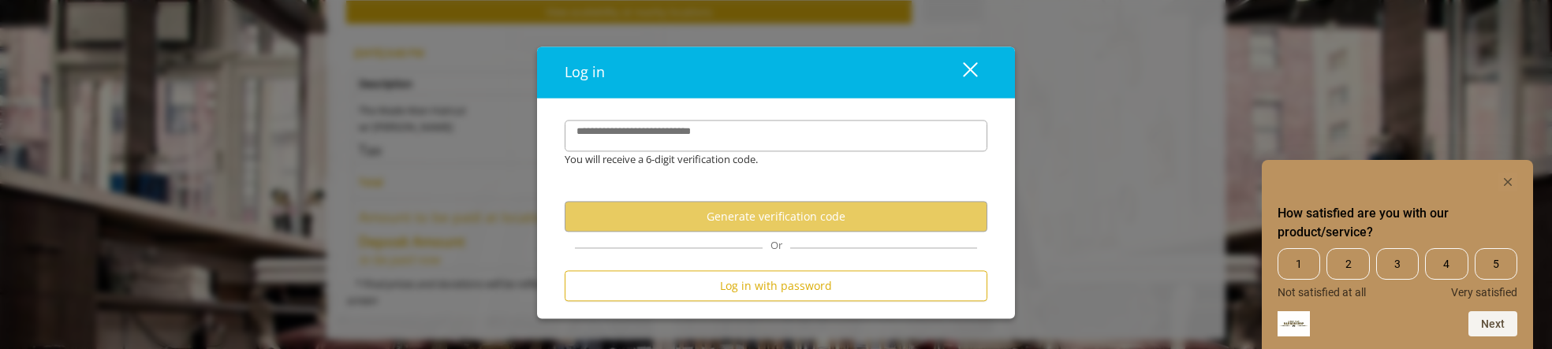 The width and height of the screenshot is (1552, 349). What do you see at coordinates (1508, 182) in the screenshot?
I see `button: Hide survey` at bounding box center [1508, 182].